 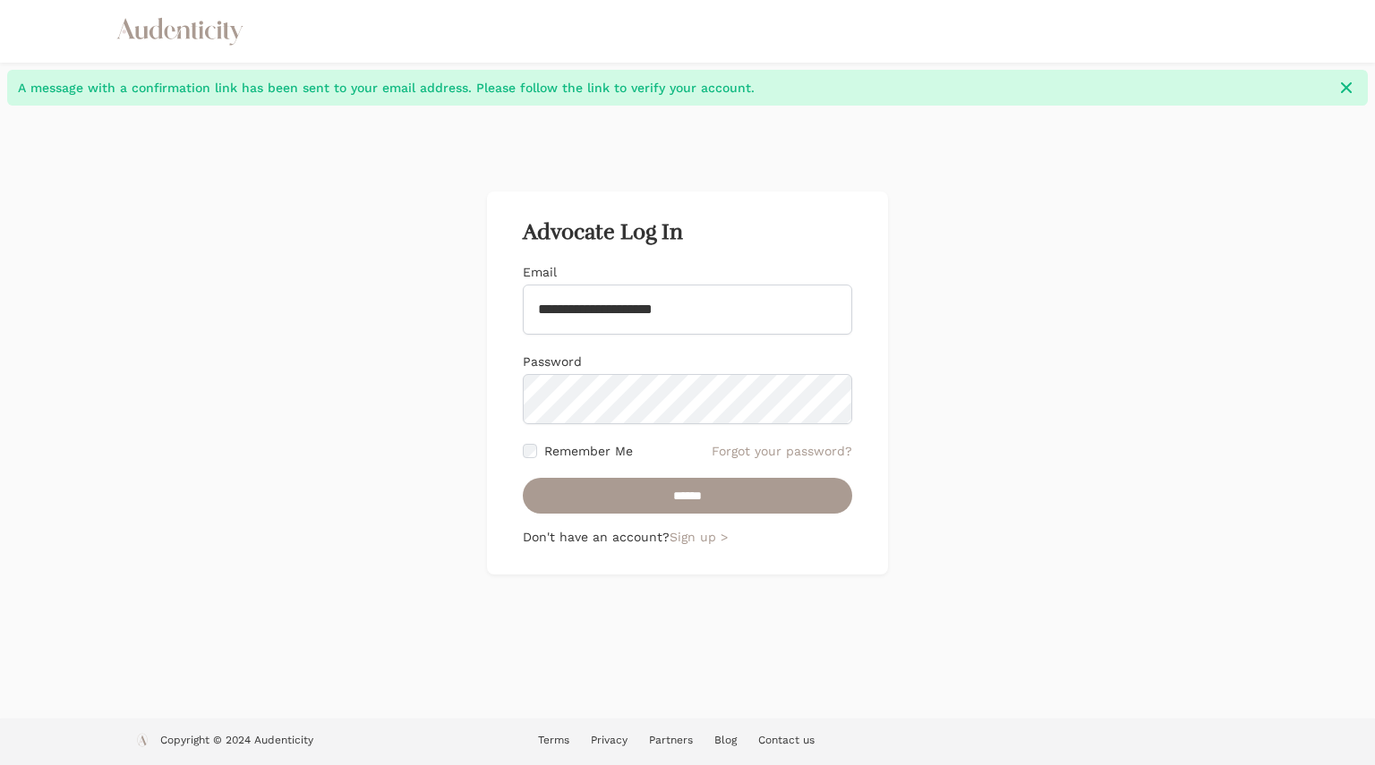 I want to click on span: A message with a confirmation link has been sent to your email address. Please follow the link to..., so click(x=672, y=88).